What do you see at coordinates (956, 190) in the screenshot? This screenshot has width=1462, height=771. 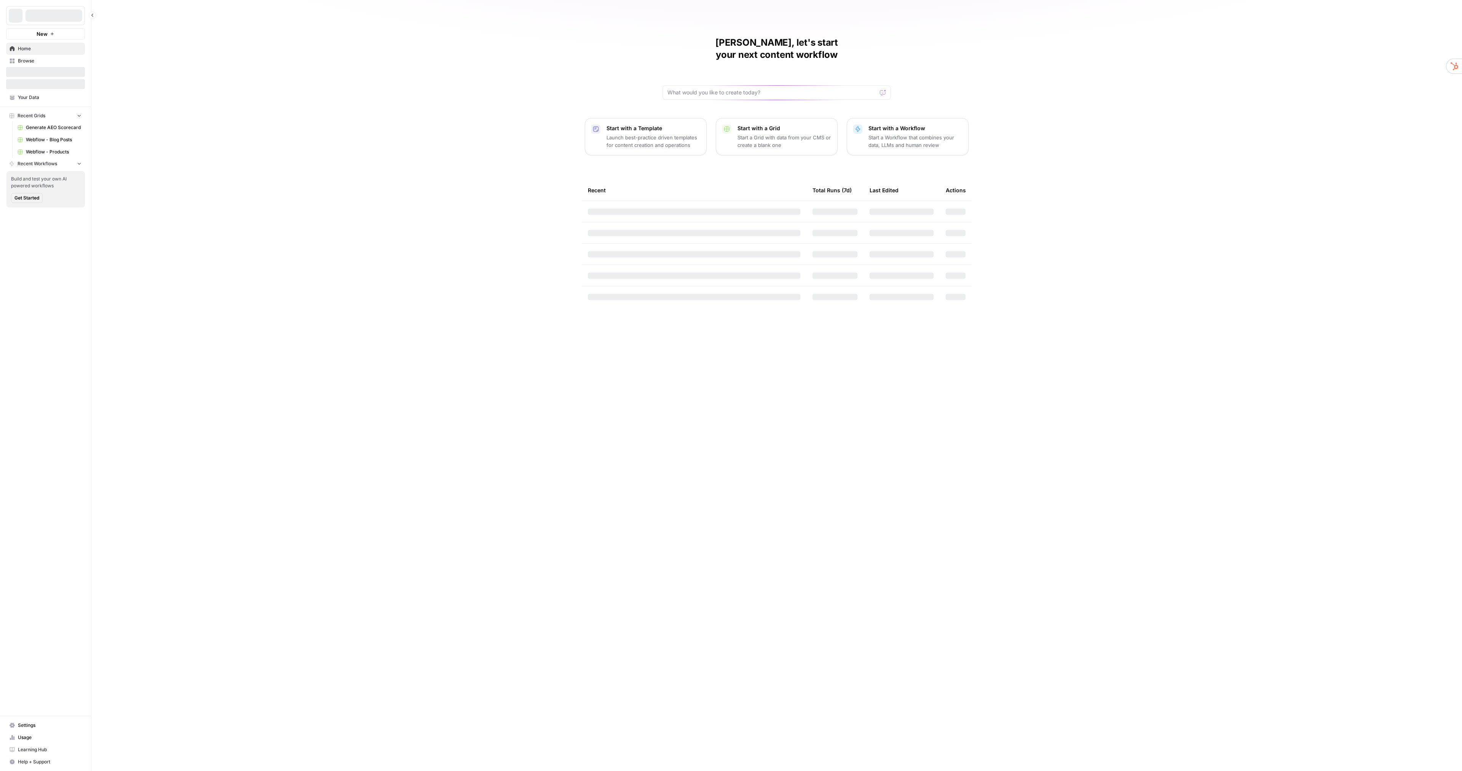 I see `div: Actions` at bounding box center [956, 190].